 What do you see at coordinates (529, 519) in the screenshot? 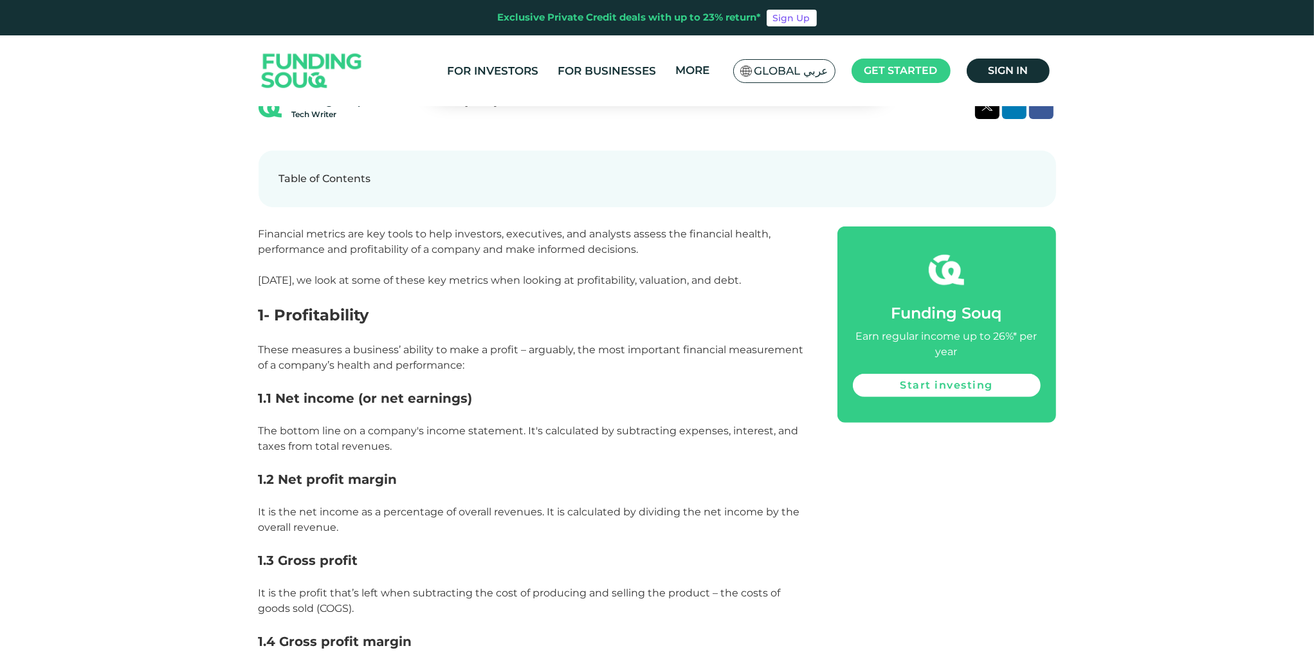
I see `span: It is the net income as a percentage of overall revenues. It is calculated by dividing the net in...` at bounding box center [529, 519].